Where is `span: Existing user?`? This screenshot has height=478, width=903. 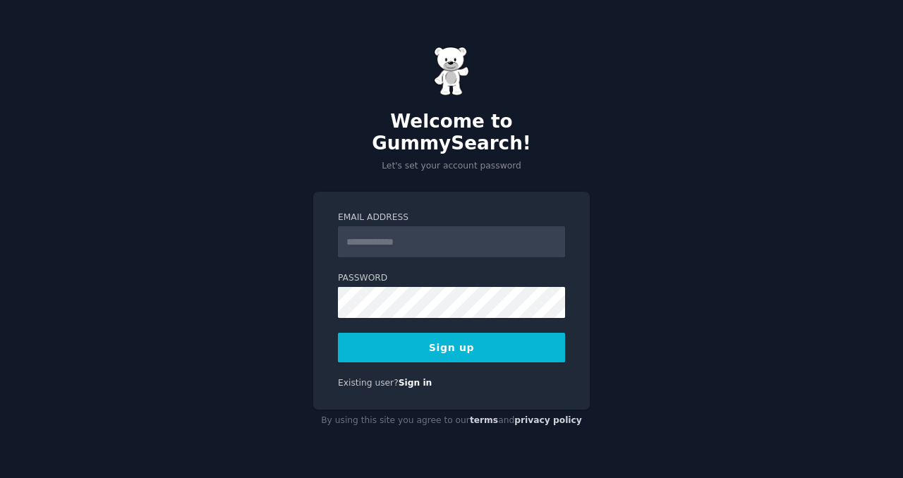 span: Existing user? is located at coordinates (368, 383).